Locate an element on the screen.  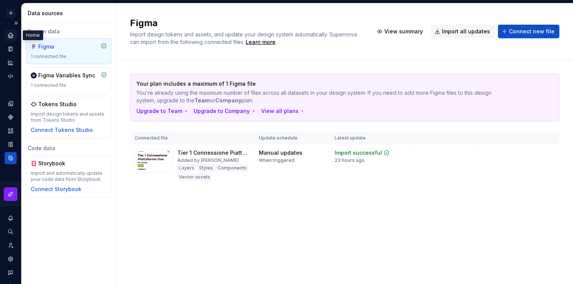
div: Search ⌘K is located at coordinates (11, 232).